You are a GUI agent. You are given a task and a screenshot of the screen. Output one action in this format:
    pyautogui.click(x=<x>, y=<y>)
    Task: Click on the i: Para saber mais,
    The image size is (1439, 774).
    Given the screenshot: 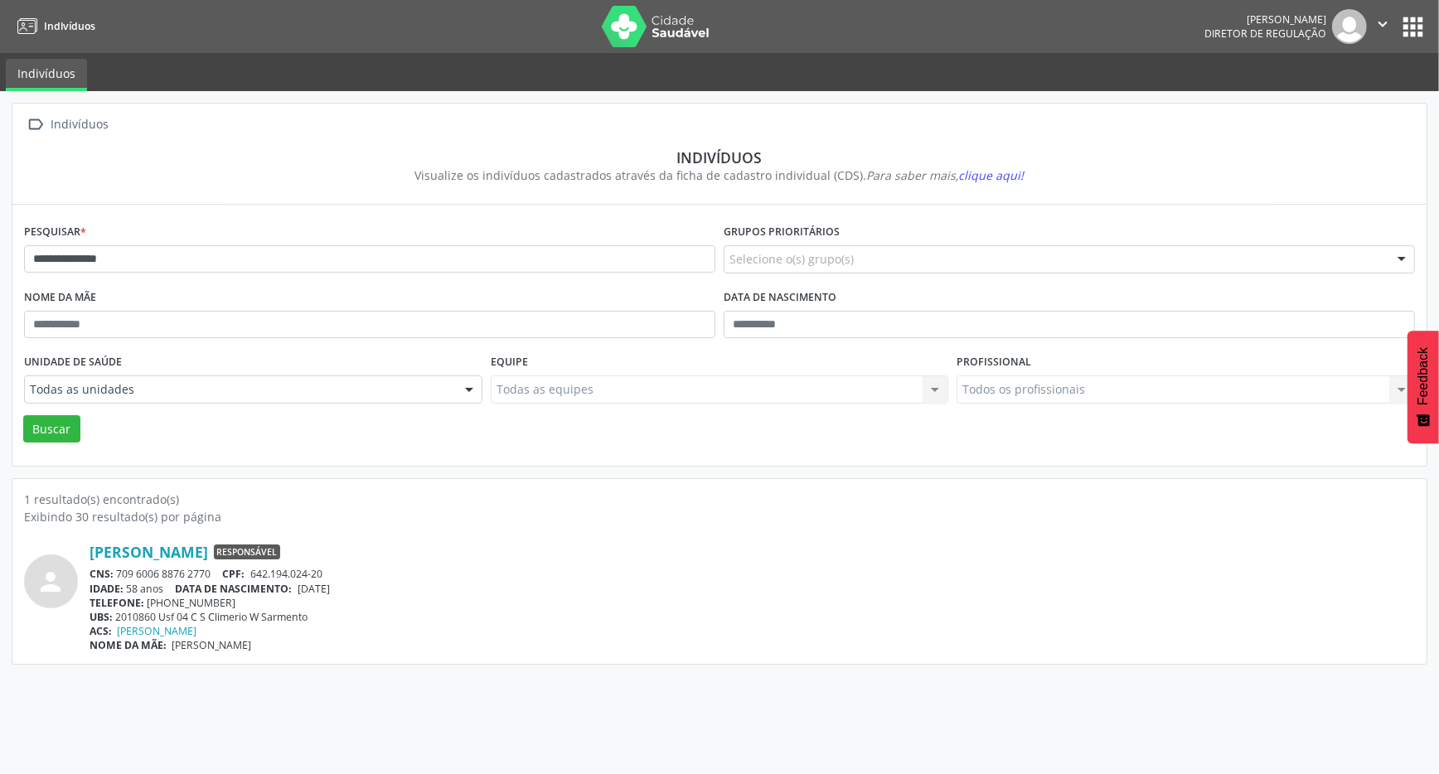 What is the action you would take?
    pyautogui.click(x=946, y=175)
    